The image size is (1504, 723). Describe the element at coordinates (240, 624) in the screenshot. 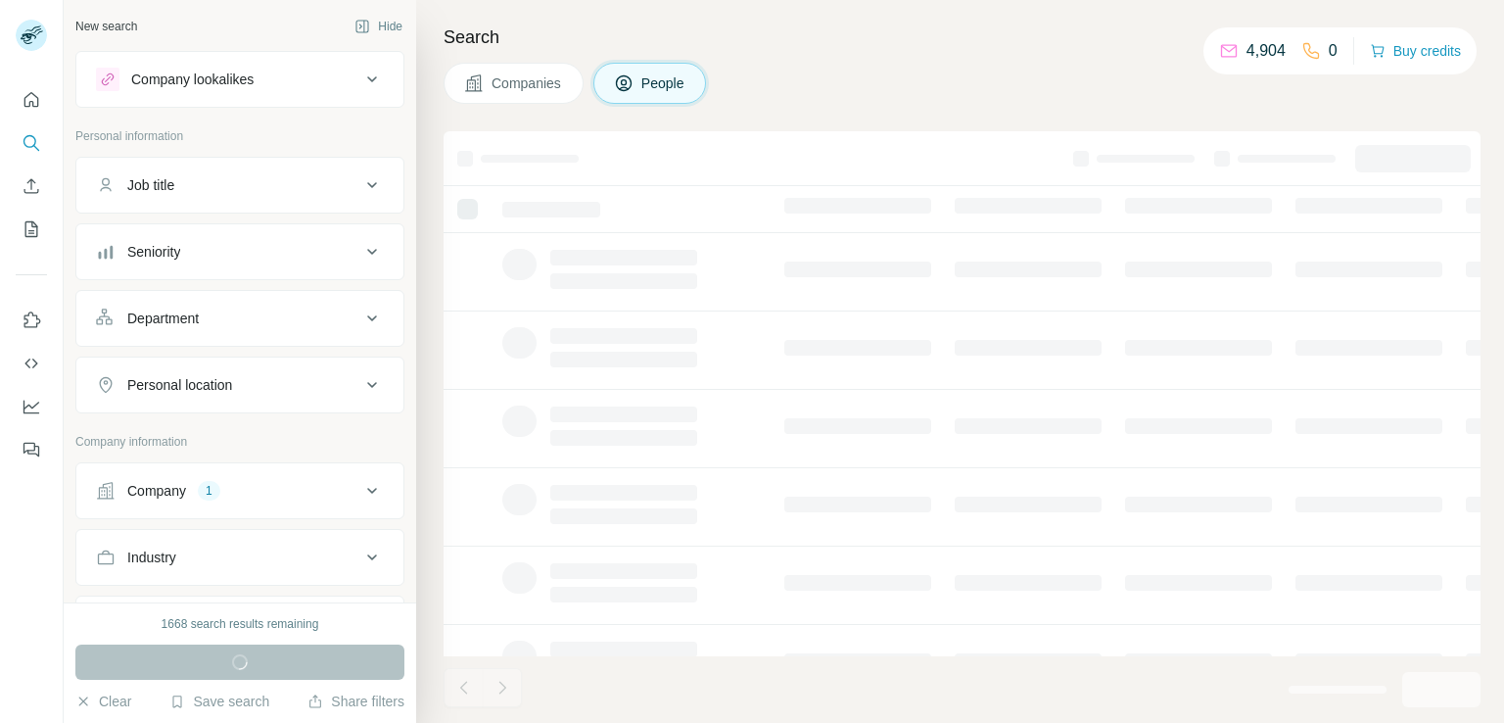

I see `button: HQ location` at that location.